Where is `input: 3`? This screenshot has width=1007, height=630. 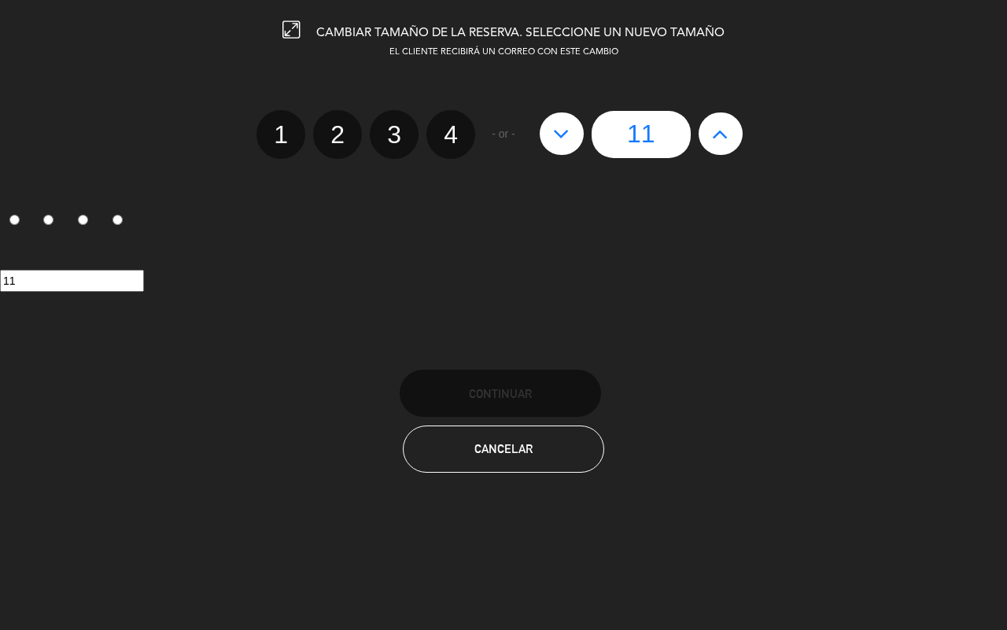
input: 3 is located at coordinates (83, 220).